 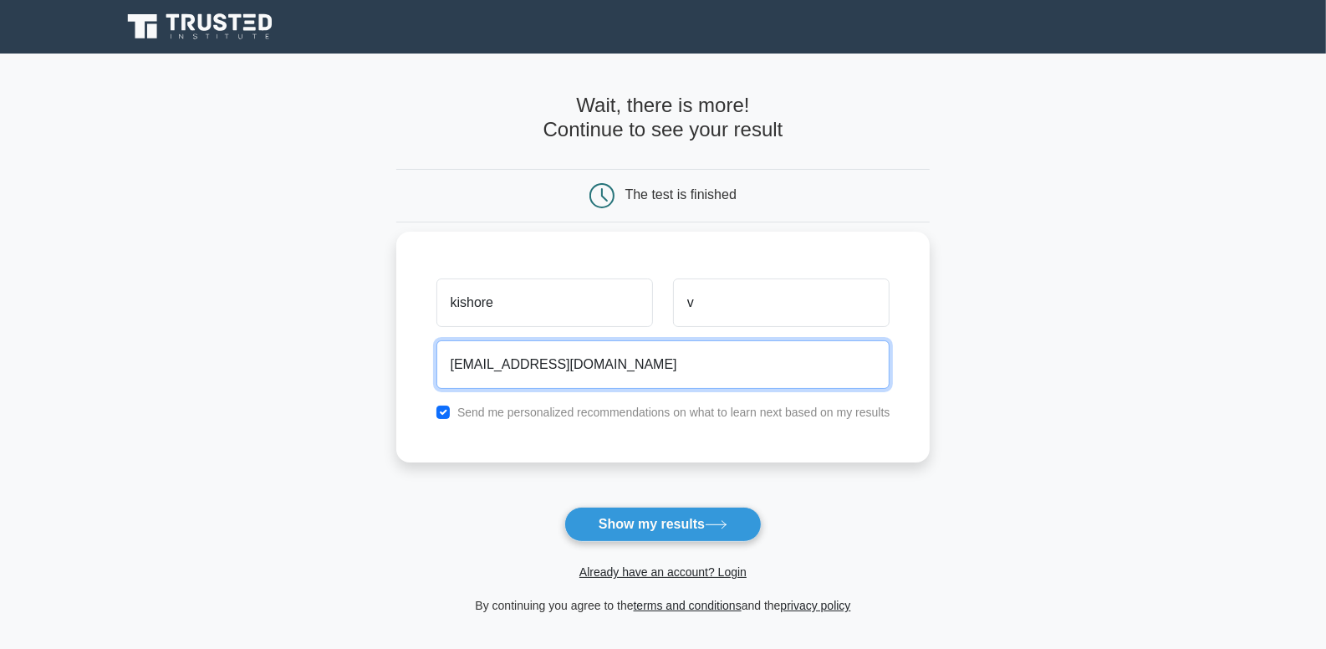 What do you see at coordinates (816, 605) in the screenshot?
I see `a: privacy policy` at bounding box center [816, 605].